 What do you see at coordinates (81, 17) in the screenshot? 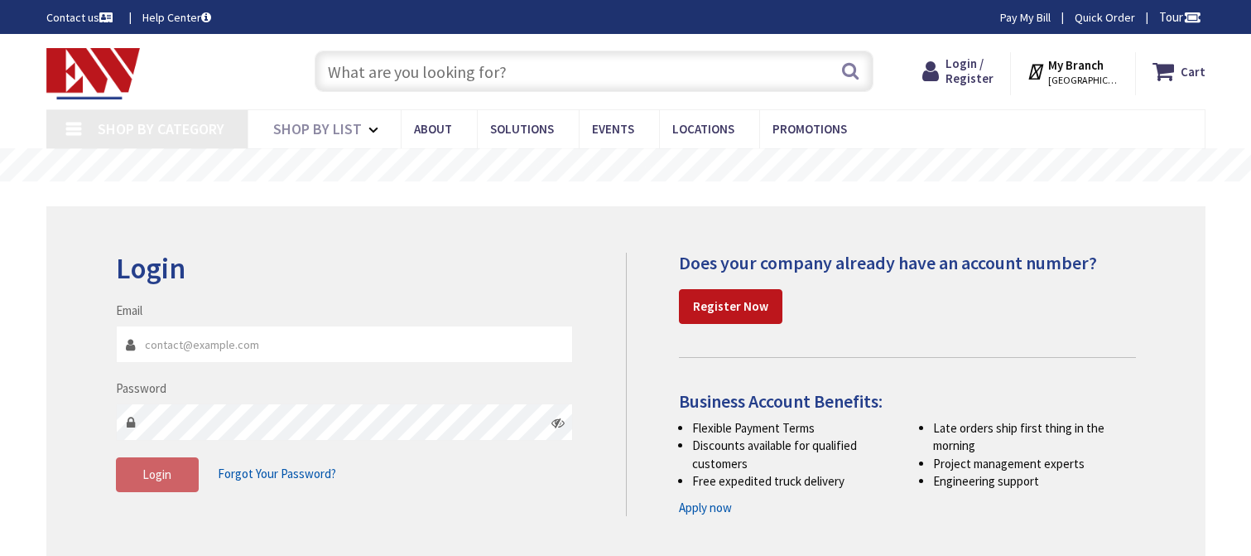
I see `a: Contact us` at bounding box center [81, 17].